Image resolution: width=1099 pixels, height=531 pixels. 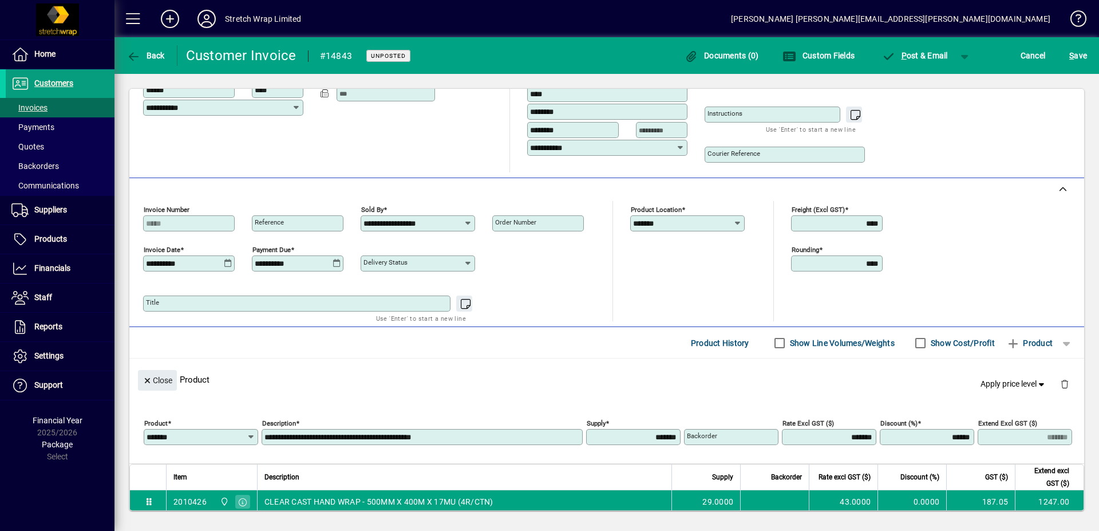 What do you see at coordinates (156, 423) in the screenshot?
I see `mat-label: Product` at bounding box center [156, 423].